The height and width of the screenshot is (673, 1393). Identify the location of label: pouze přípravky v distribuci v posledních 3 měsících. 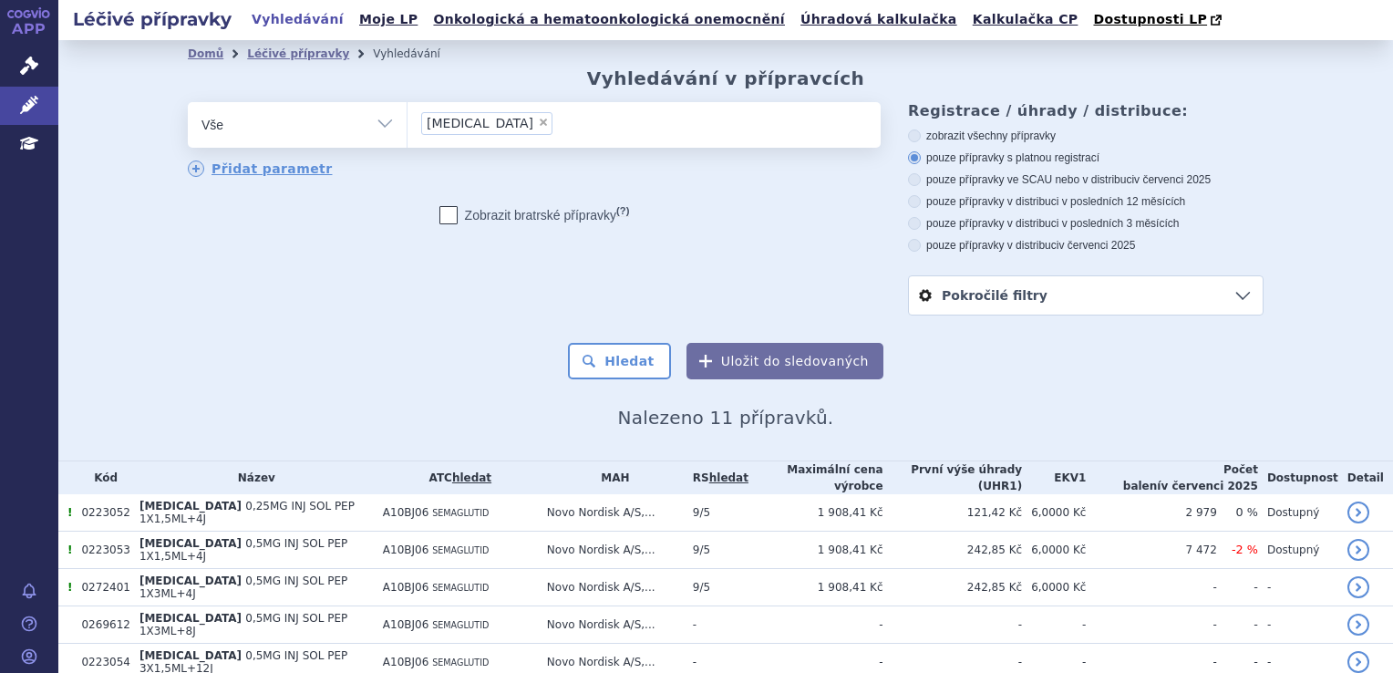
(1086, 223).